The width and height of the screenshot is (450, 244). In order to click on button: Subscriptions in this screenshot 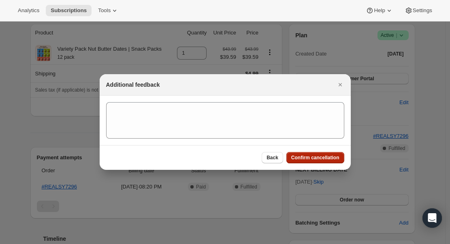, I will do `click(68, 11)`.